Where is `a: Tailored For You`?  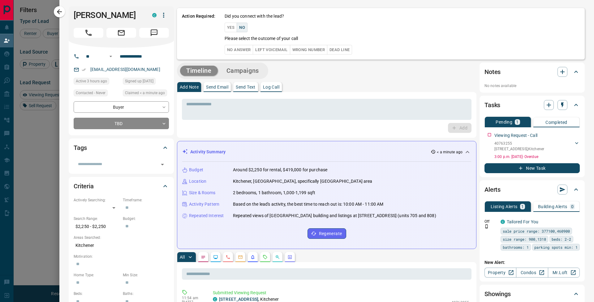
a: Tailored For You is located at coordinates (523, 222).